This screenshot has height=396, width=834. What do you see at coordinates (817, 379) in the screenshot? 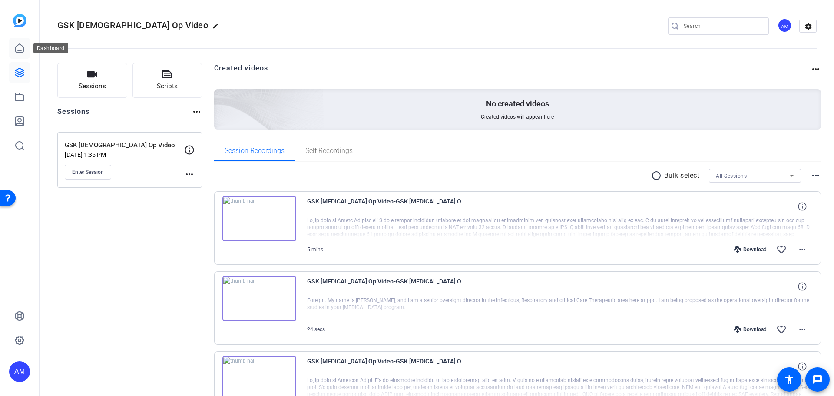
I see `mat-icon: message` at bounding box center [817, 379].